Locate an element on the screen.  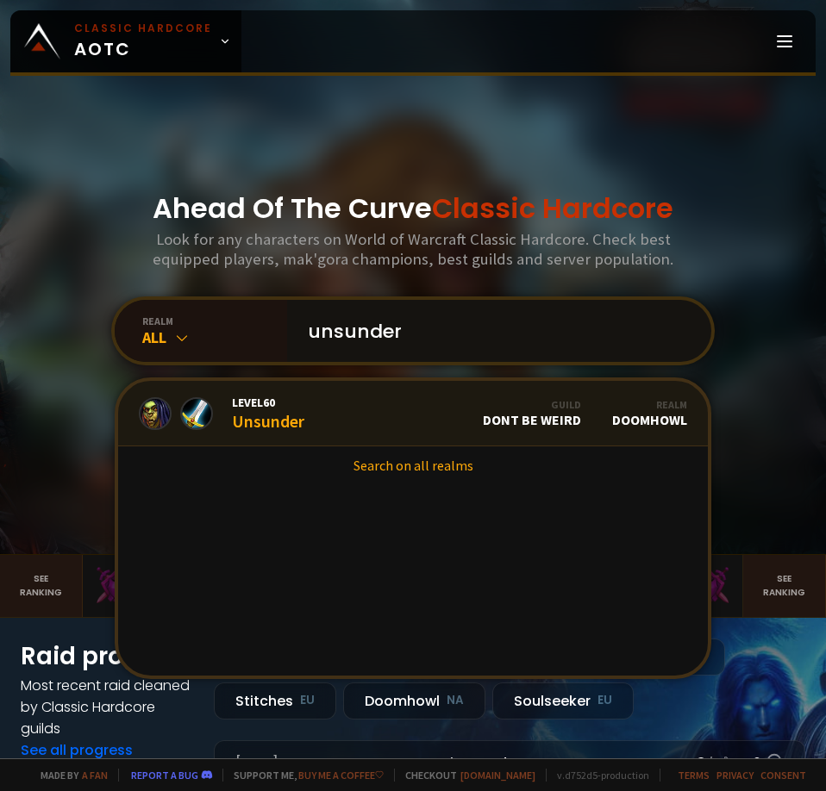
span: Level 60 is located at coordinates (268, 402).